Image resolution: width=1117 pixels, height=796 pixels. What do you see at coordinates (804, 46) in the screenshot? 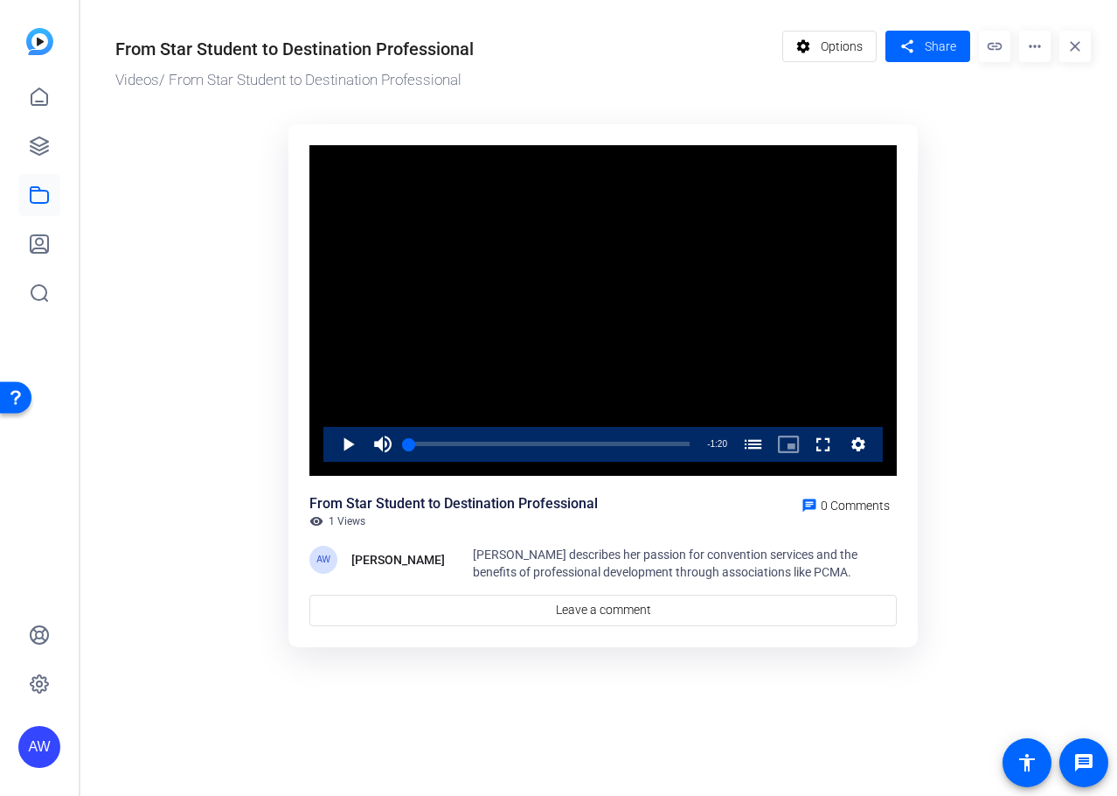
I see `mat-icon: settings` at bounding box center [804, 46].